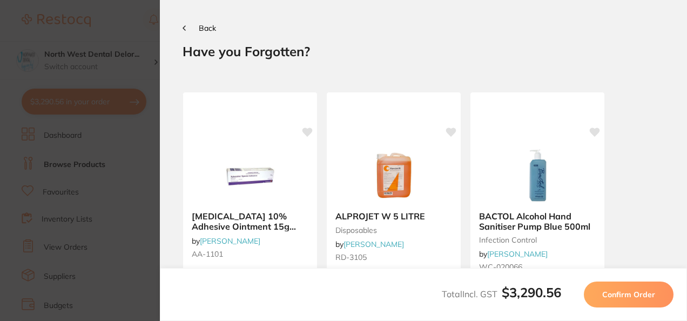 The height and width of the screenshot is (321, 687). Describe the element at coordinates (629, 294) in the screenshot. I see `span: Confirm Order` at that location.